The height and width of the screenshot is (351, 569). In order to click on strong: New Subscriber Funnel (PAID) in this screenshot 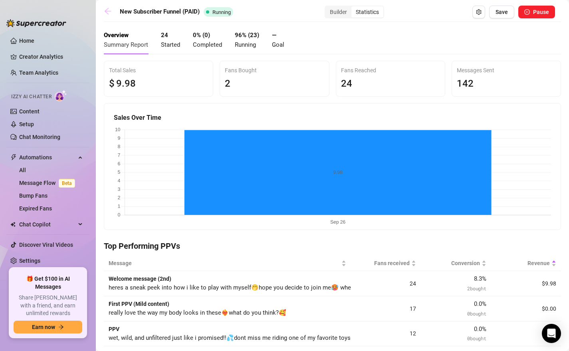, I will do `click(160, 12)`.